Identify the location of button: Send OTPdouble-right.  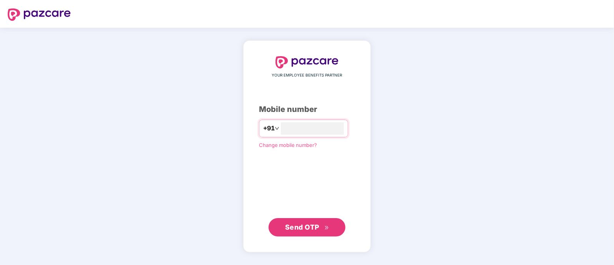
(307, 227).